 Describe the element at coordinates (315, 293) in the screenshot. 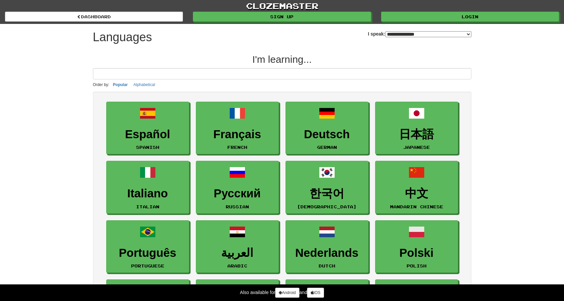

I see `a: iOS` at that location.